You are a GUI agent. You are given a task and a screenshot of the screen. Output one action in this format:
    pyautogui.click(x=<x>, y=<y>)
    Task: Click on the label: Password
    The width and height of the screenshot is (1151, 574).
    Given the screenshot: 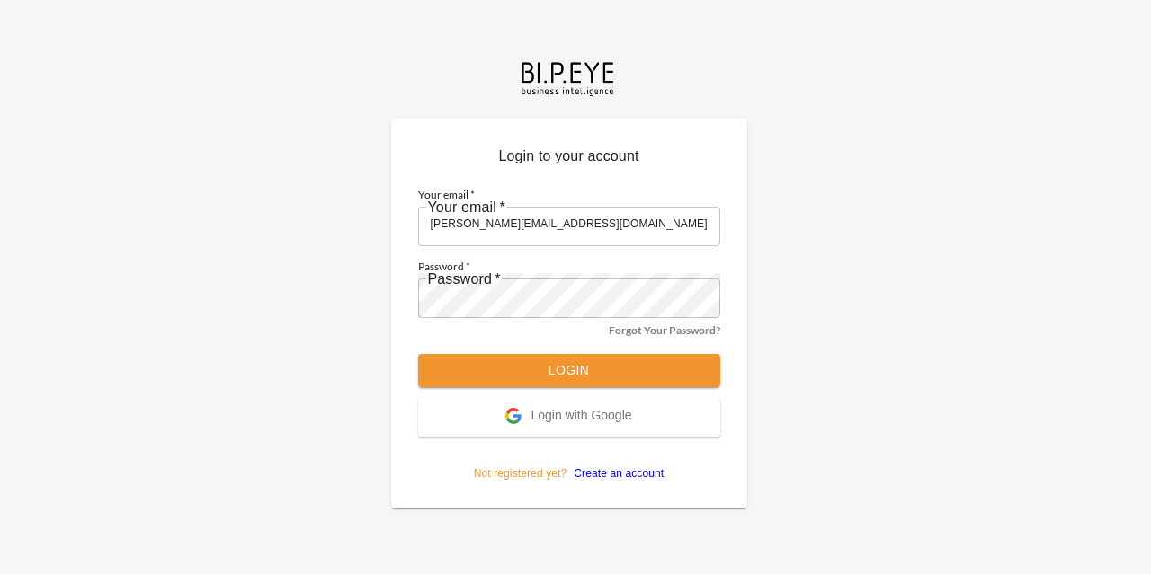 What is the action you would take?
    pyautogui.click(x=569, y=266)
    